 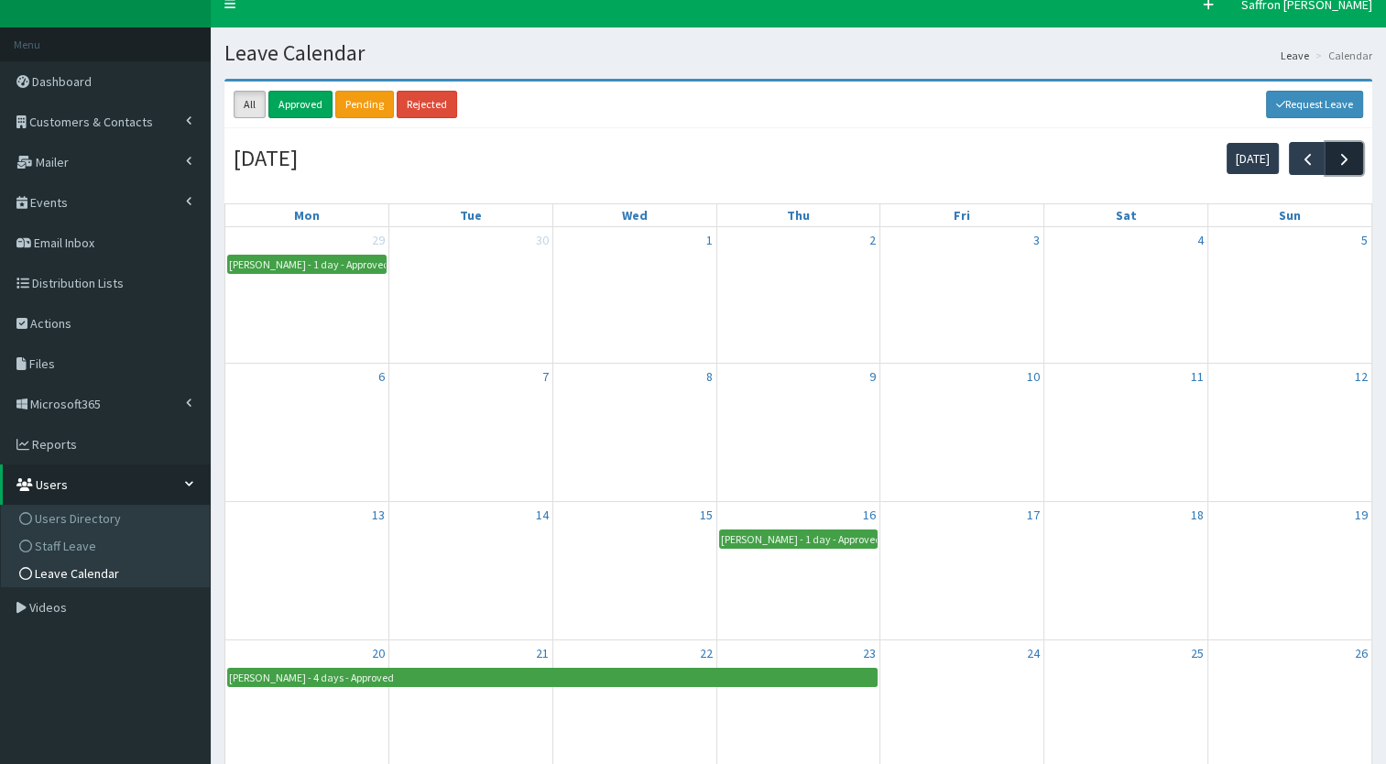 What do you see at coordinates (471, 432) in the screenshot?
I see `td: October 7, 2025` at bounding box center [471, 432].